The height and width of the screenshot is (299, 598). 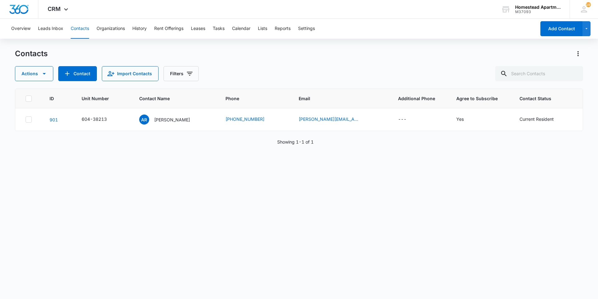 I want to click on span: CRM, so click(x=54, y=9).